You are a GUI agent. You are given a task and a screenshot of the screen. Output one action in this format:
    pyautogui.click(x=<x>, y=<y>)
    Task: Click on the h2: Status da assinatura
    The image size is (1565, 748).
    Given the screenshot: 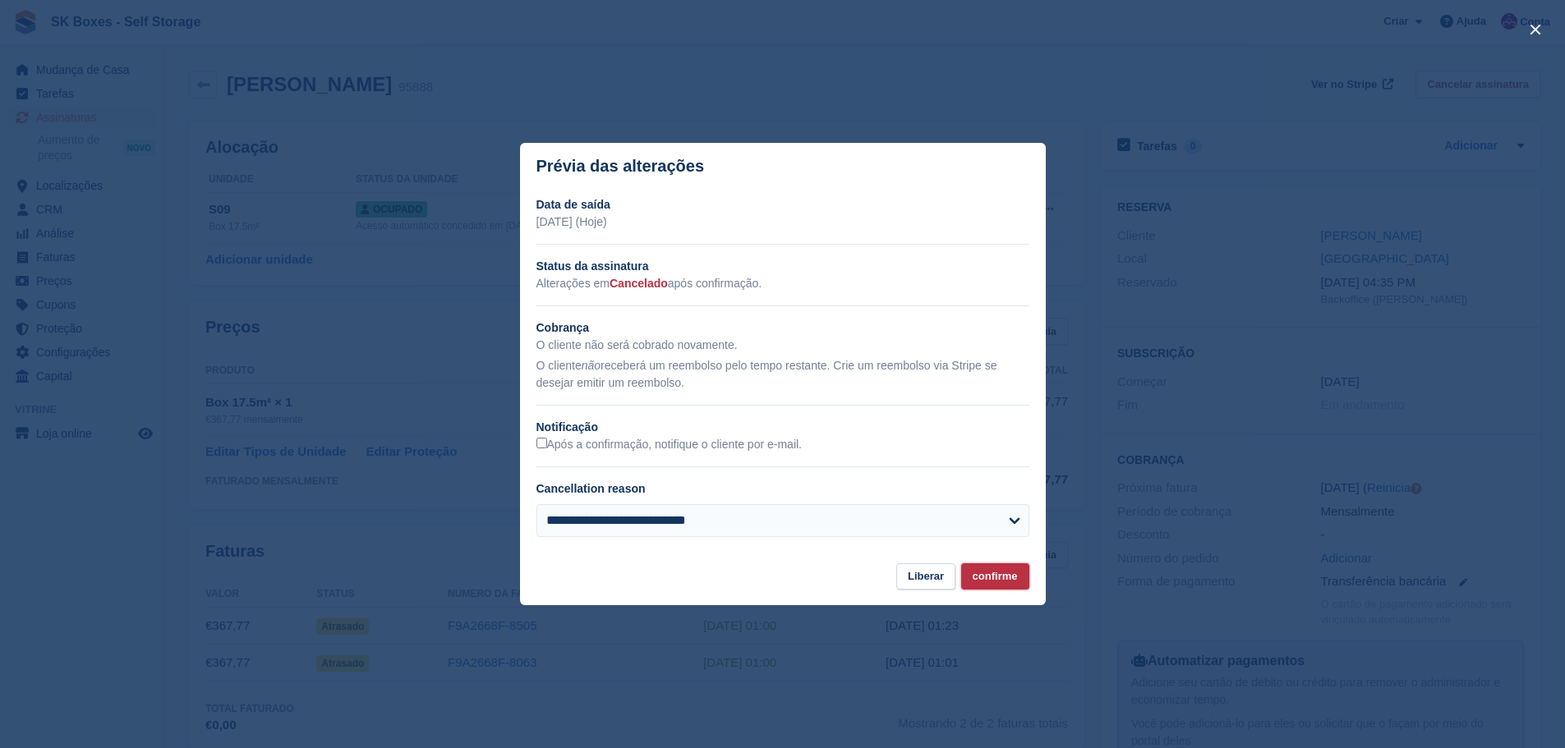 What is the action you would take?
    pyautogui.click(x=783, y=266)
    